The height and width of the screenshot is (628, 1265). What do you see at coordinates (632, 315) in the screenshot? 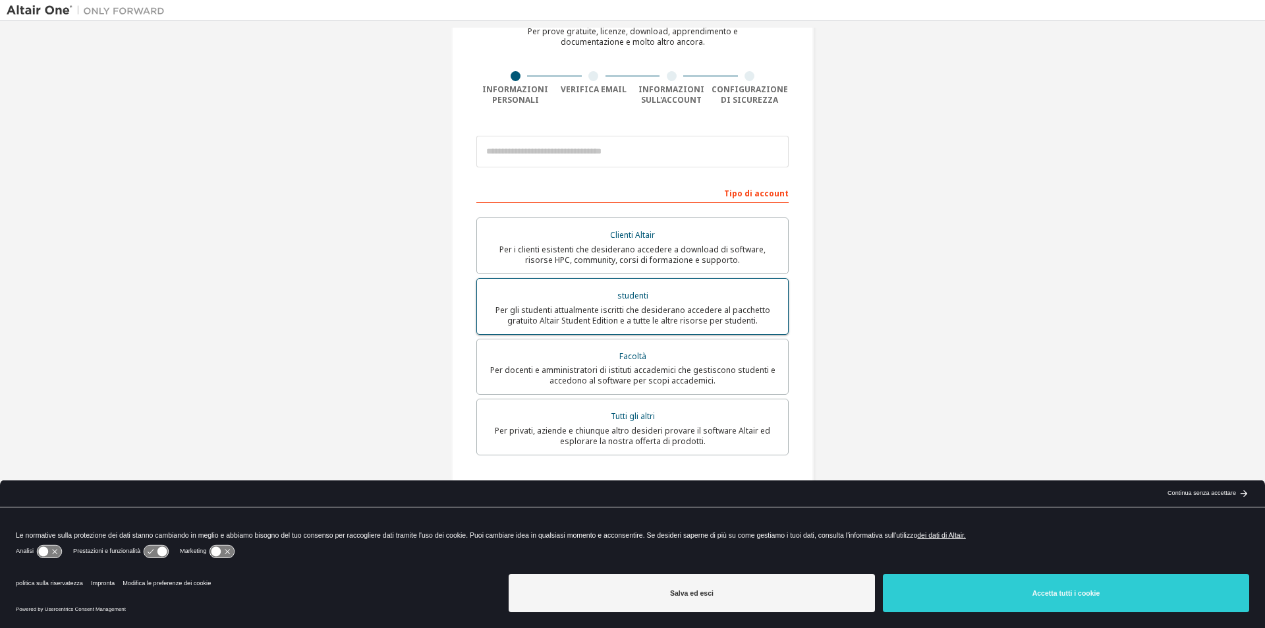
I see `font: Per gli studenti attualmente iscritti che desiderano accedere al pacchetto gratuito Altair Studen...` at bounding box center [632, 315].